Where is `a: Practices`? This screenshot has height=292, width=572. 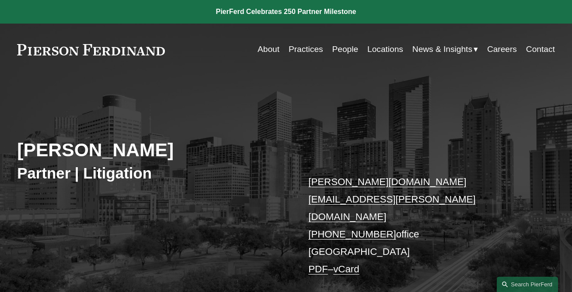 a: Practices is located at coordinates (306, 49).